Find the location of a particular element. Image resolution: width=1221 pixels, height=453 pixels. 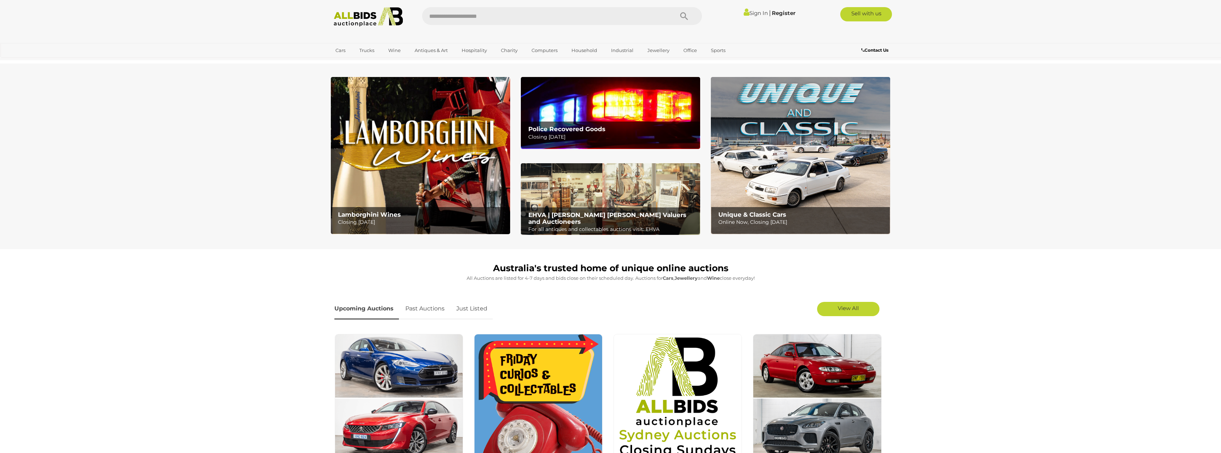

a: Office is located at coordinates (690, 50).